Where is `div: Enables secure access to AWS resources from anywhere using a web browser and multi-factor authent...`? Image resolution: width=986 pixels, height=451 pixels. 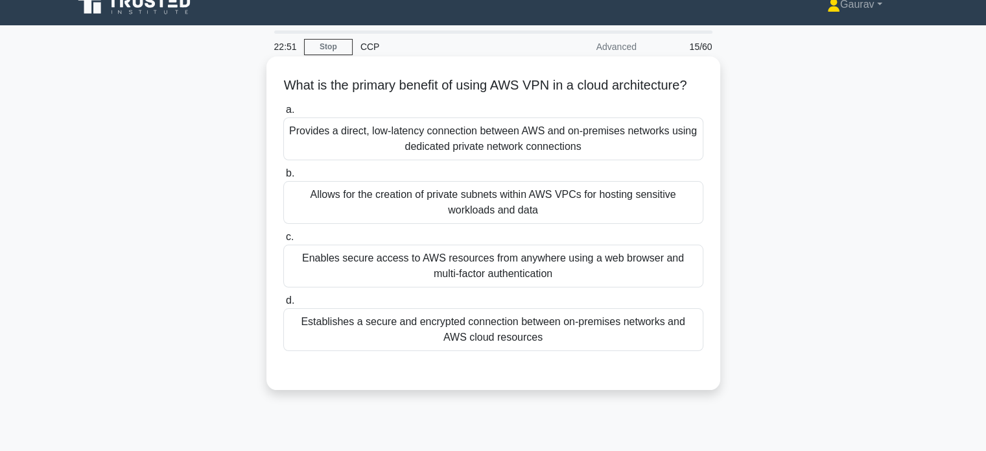
div: Enables secure access to AWS resources from anywhere using a web browser and multi-factor authent... is located at coordinates (494, 266).